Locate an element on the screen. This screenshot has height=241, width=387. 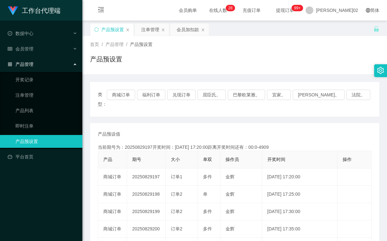
i: 图标： 解锁 is located at coordinates (377, 29).